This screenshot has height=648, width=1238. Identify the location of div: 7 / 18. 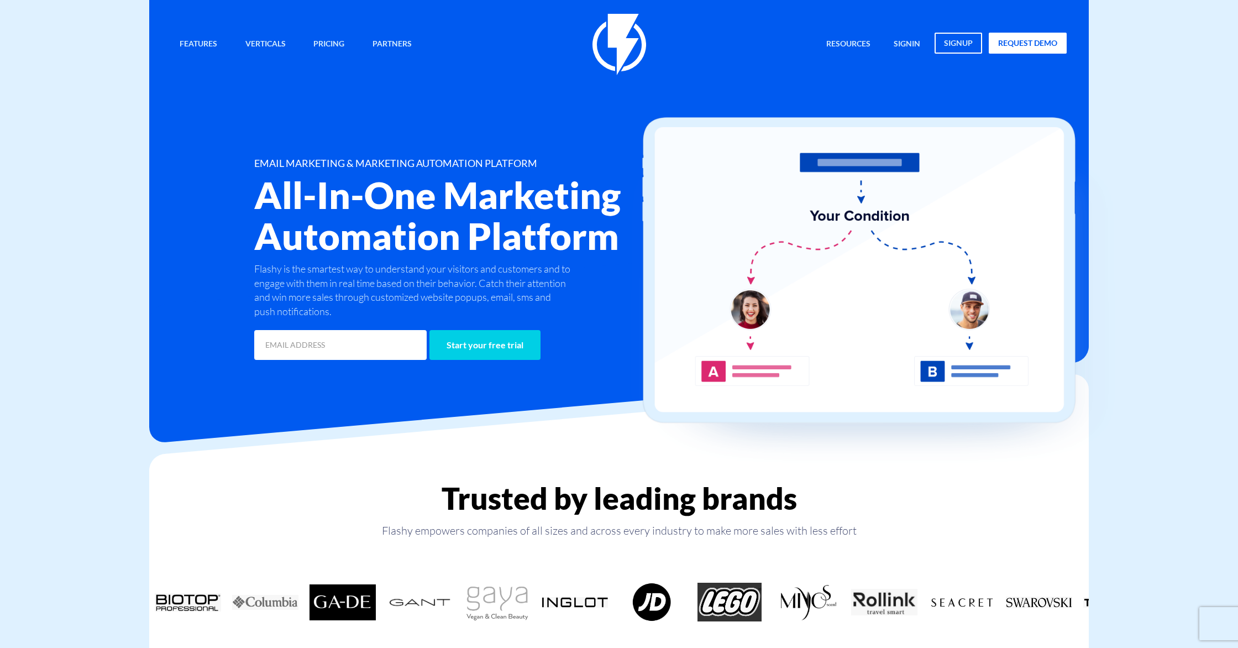
(575, 602).